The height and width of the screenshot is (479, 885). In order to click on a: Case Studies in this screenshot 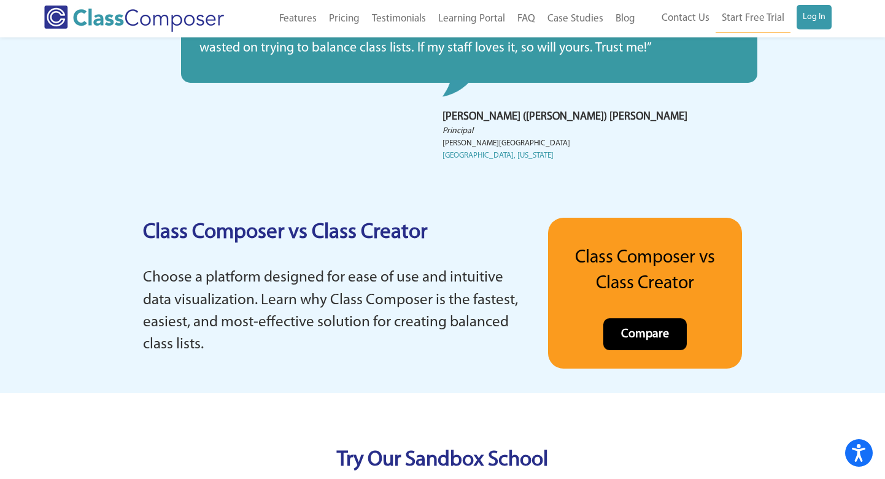, I will do `click(575, 19)`.